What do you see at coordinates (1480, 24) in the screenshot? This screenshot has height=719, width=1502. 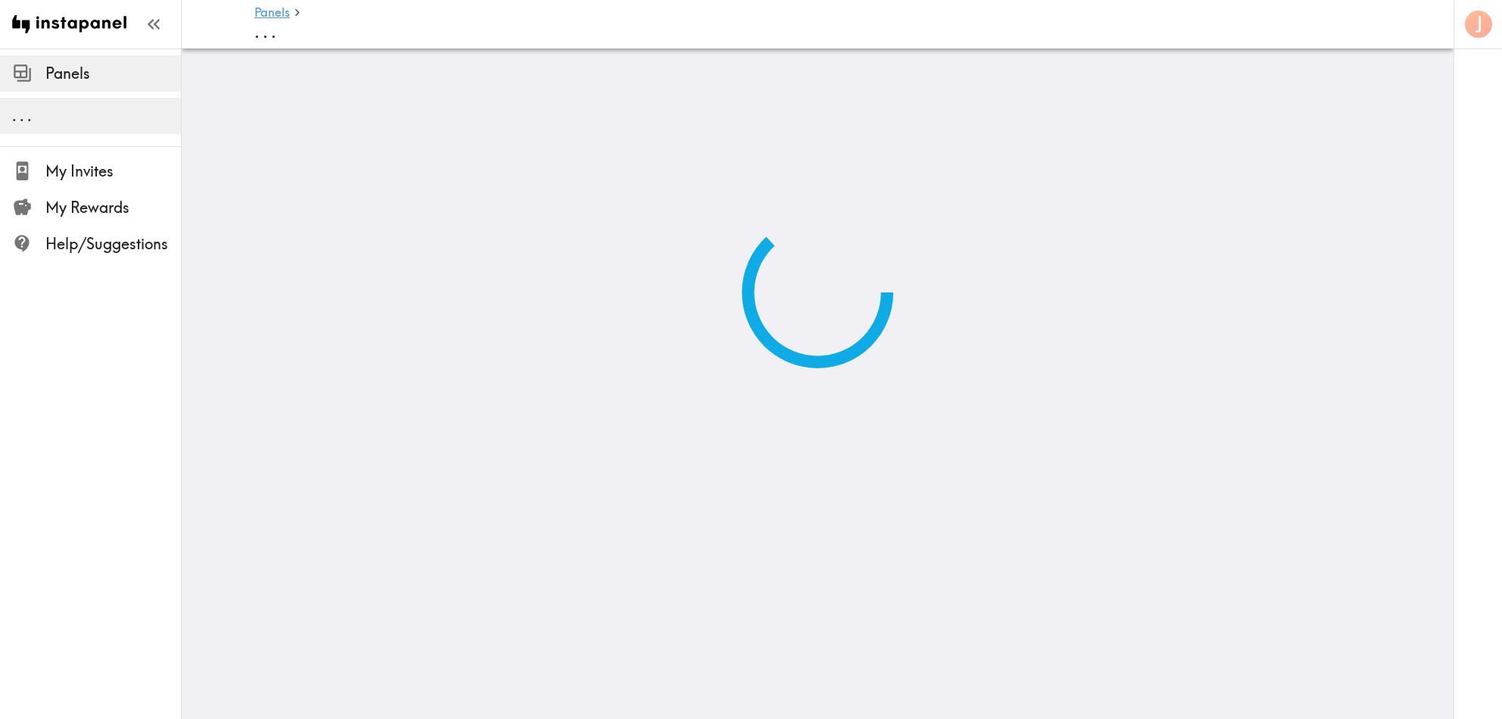 I see `span: J` at bounding box center [1480, 24].